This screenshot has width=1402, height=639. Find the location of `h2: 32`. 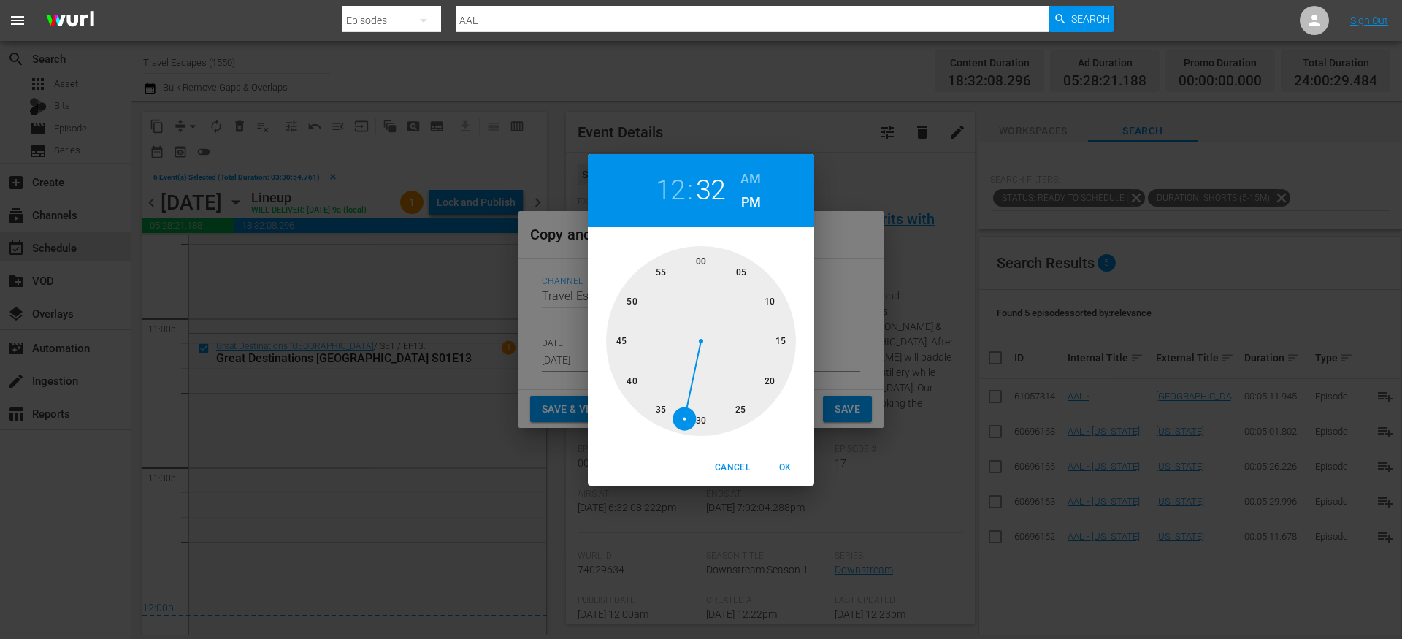

h2: 32 is located at coordinates (711, 190).